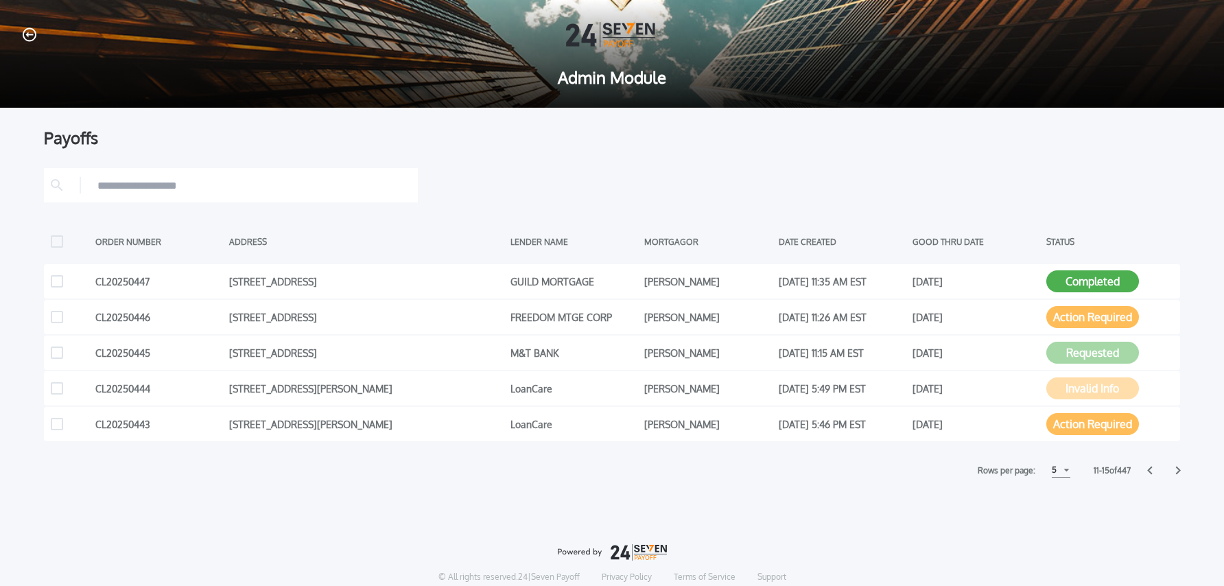 The image size is (1224, 586). I want to click on a: Terms of Service, so click(704, 577).